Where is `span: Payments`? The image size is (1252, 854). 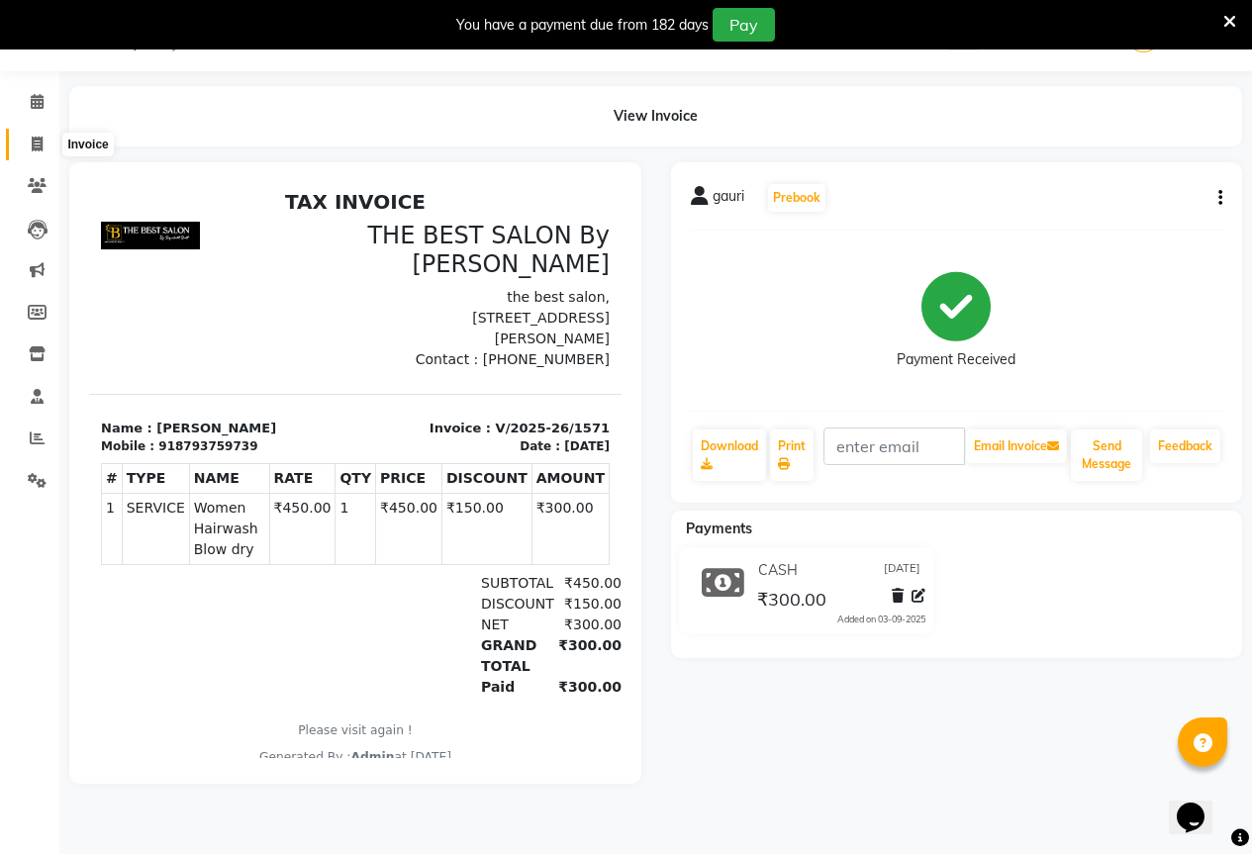 span: Payments is located at coordinates (719, 529).